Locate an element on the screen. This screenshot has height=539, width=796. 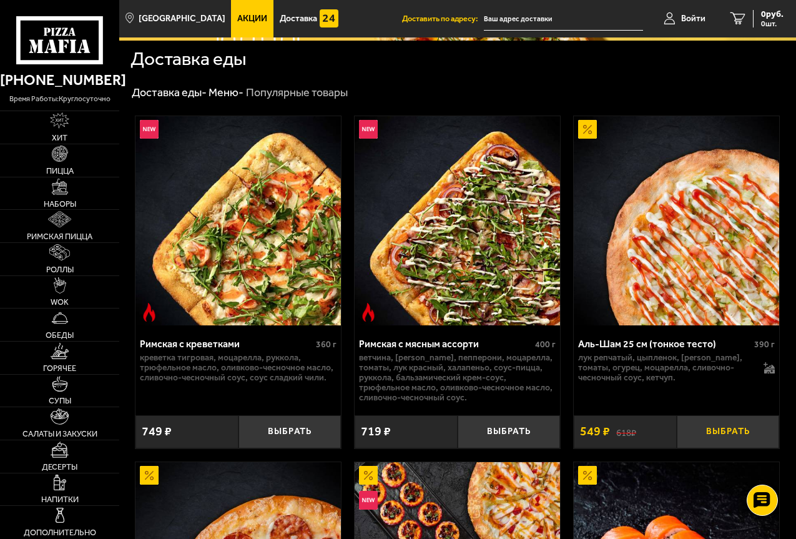
span: 719 ₽ is located at coordinates (376, 431).